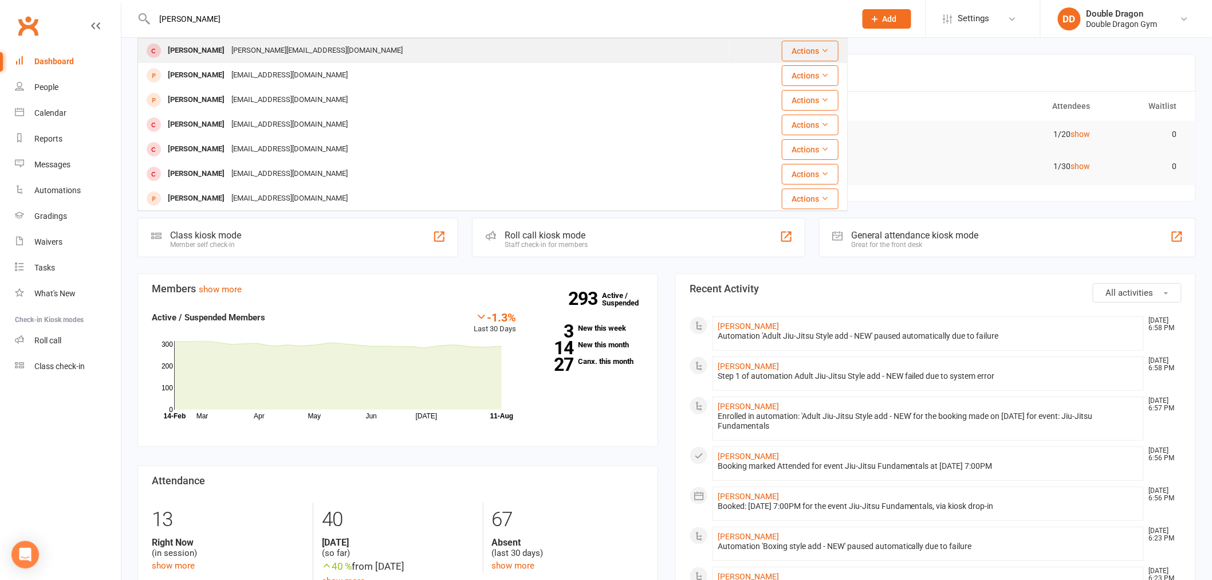  Describe the element at coordinates (337, 566) in the screenshot. I see `span: 40 %` at that location.